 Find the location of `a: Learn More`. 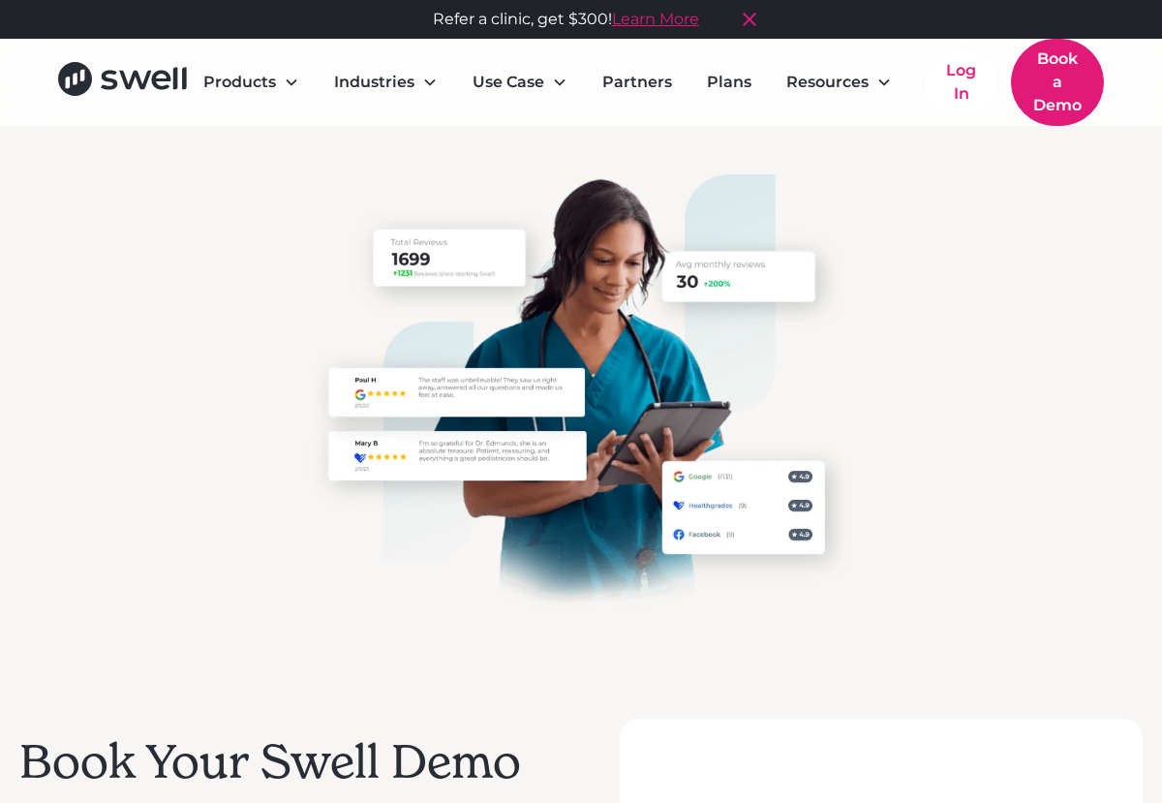

a: Learn More is located at coordinates (656, 18).